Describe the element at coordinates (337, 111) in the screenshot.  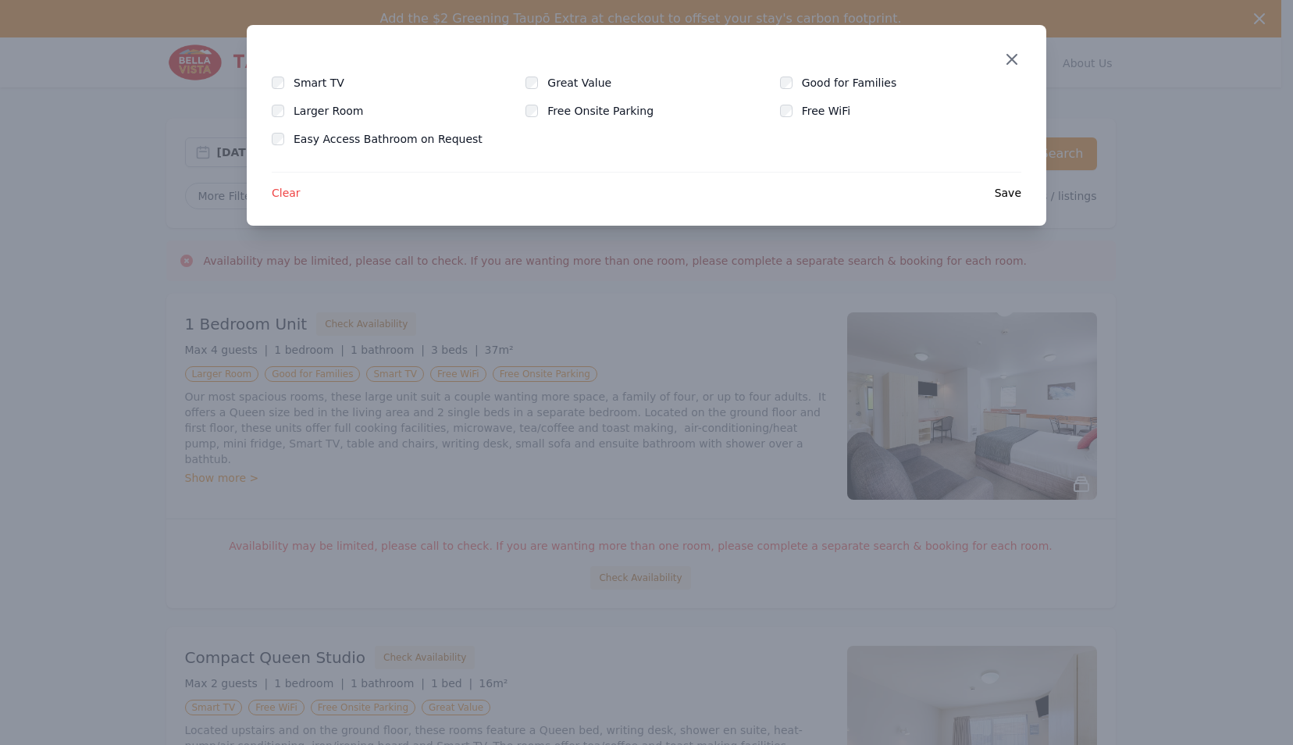
I see `label: Larger Room` at that location.